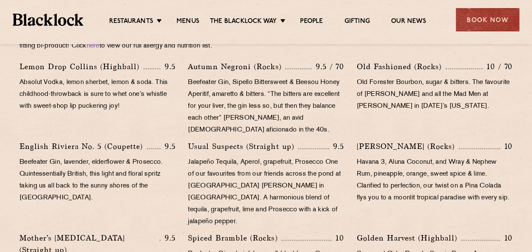 Image resolution: width=532 pixels, height=252 pixels. I want to click on a: Menus, so click(188, 22).